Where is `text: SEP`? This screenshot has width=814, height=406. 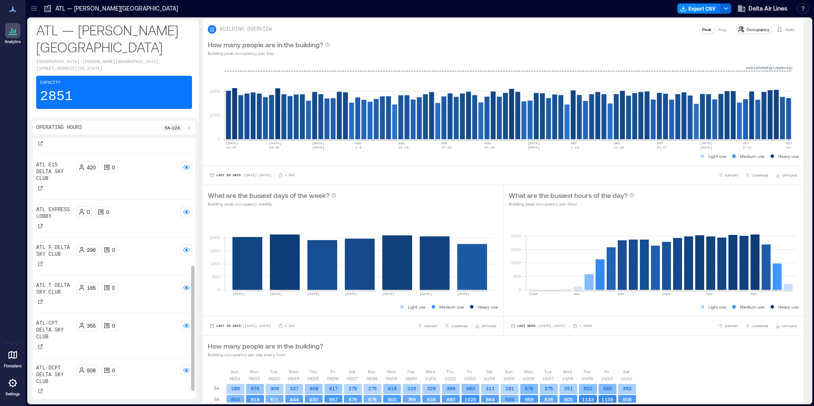
text: SEP is located at coordinates (617, 143).